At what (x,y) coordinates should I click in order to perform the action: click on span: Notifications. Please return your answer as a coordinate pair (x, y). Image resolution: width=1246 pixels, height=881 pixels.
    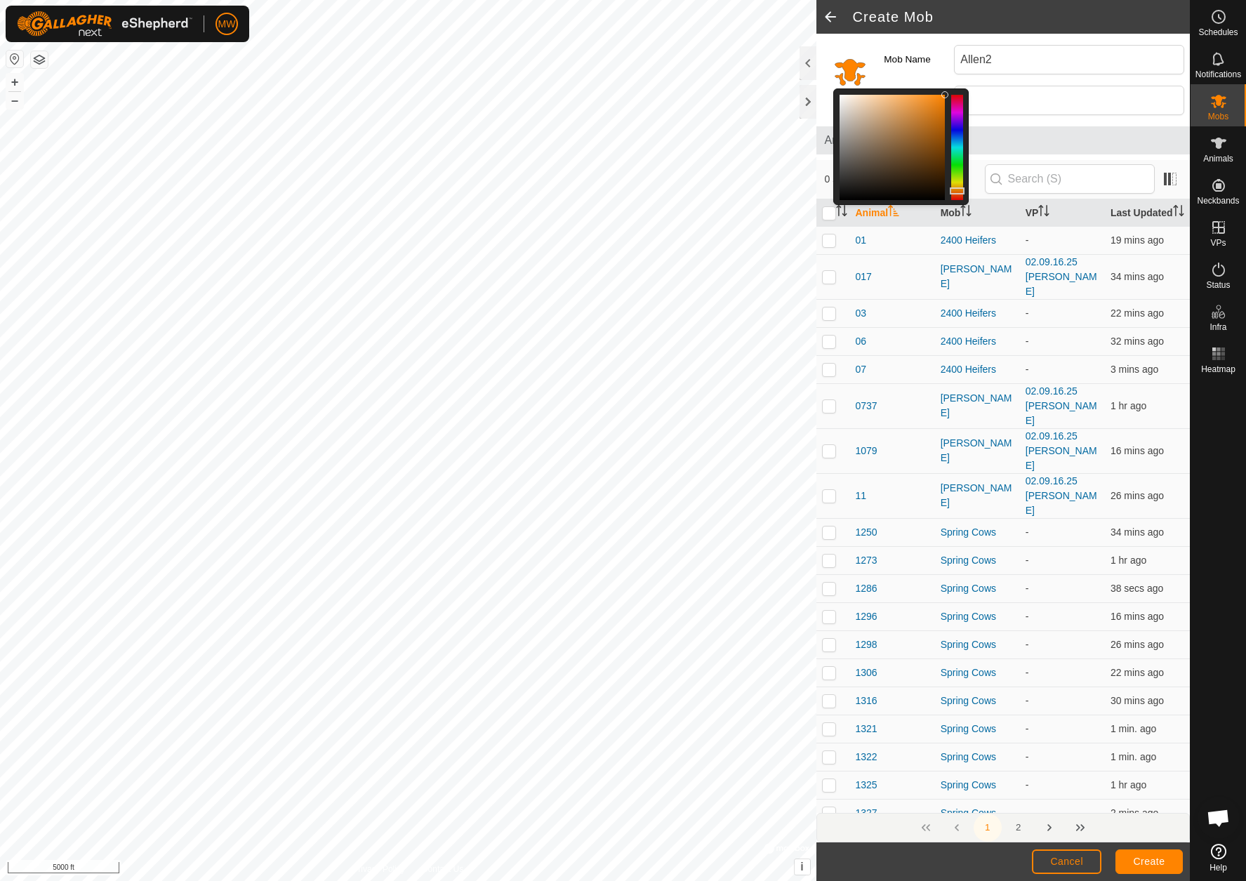
    Looking at the image, I should click on (1218, 74).